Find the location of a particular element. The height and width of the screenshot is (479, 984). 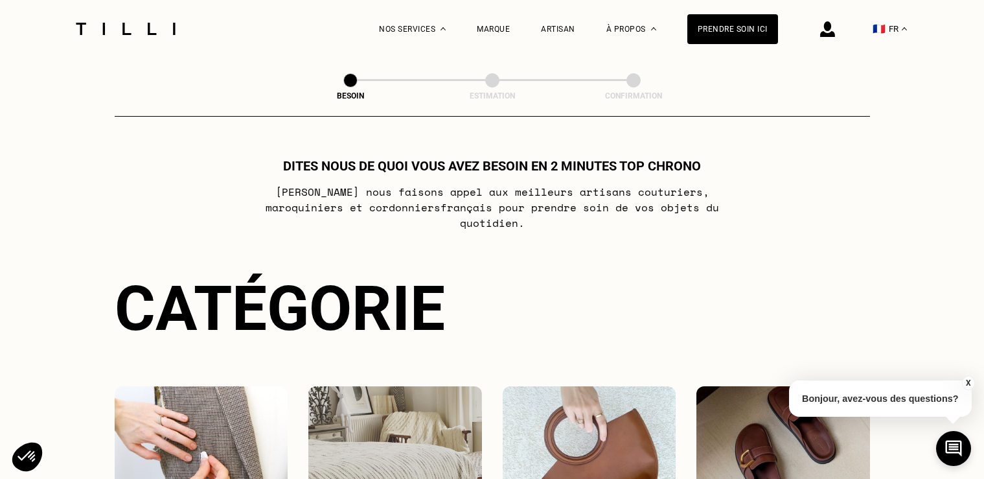

div: Besoin is located at coordinates (350, 96).